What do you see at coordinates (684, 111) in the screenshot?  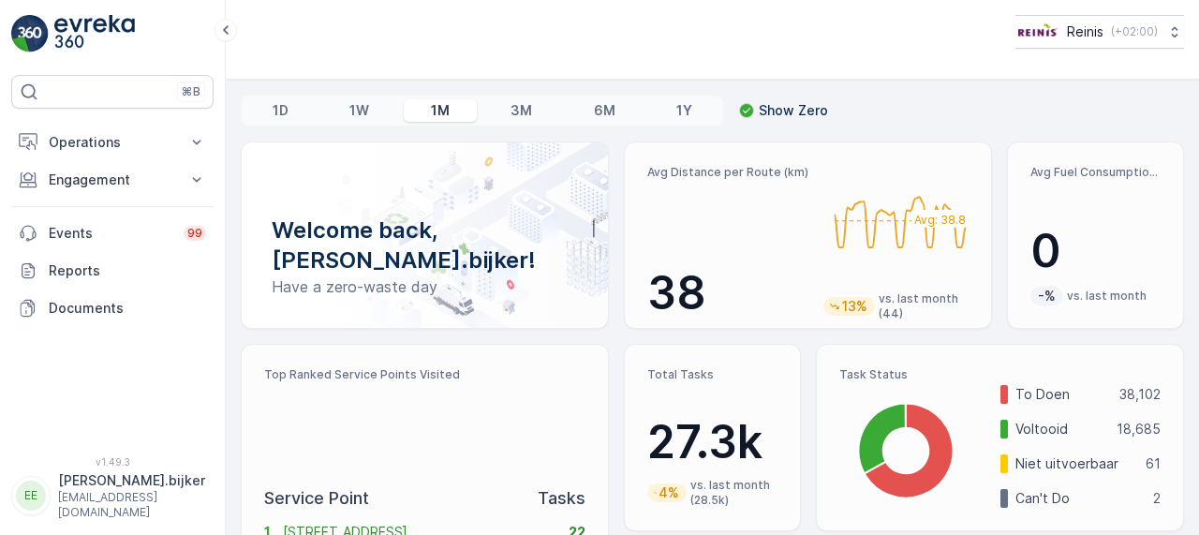 I see `p: 1Y` at bounding box center [684, 111].